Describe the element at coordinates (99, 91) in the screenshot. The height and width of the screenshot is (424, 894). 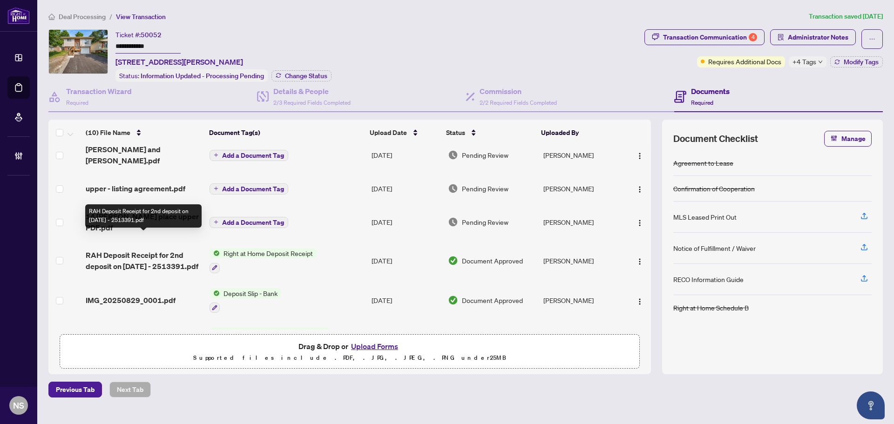
I see `h4: Transaction Wizard` at that location.